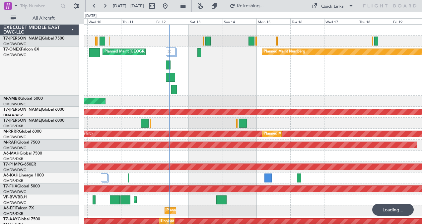  I want to click on div: Sat 13, so click(206, 21).